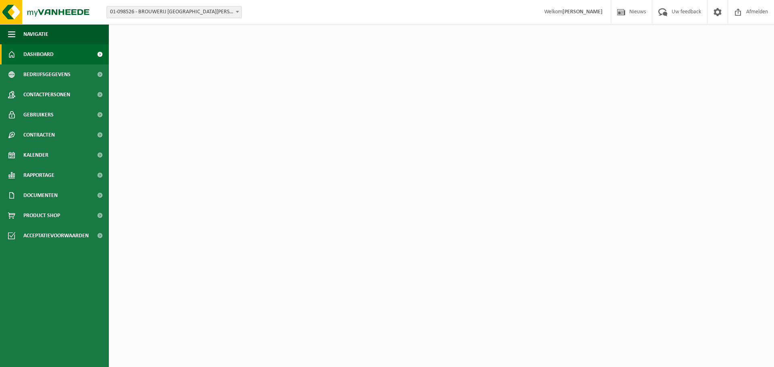 The width and height of the screenshot is (774, 367). What do you see at coordinates (42, 216) in the screenshot?
I see `span: Product Shop` at bounding box center [42, 216].